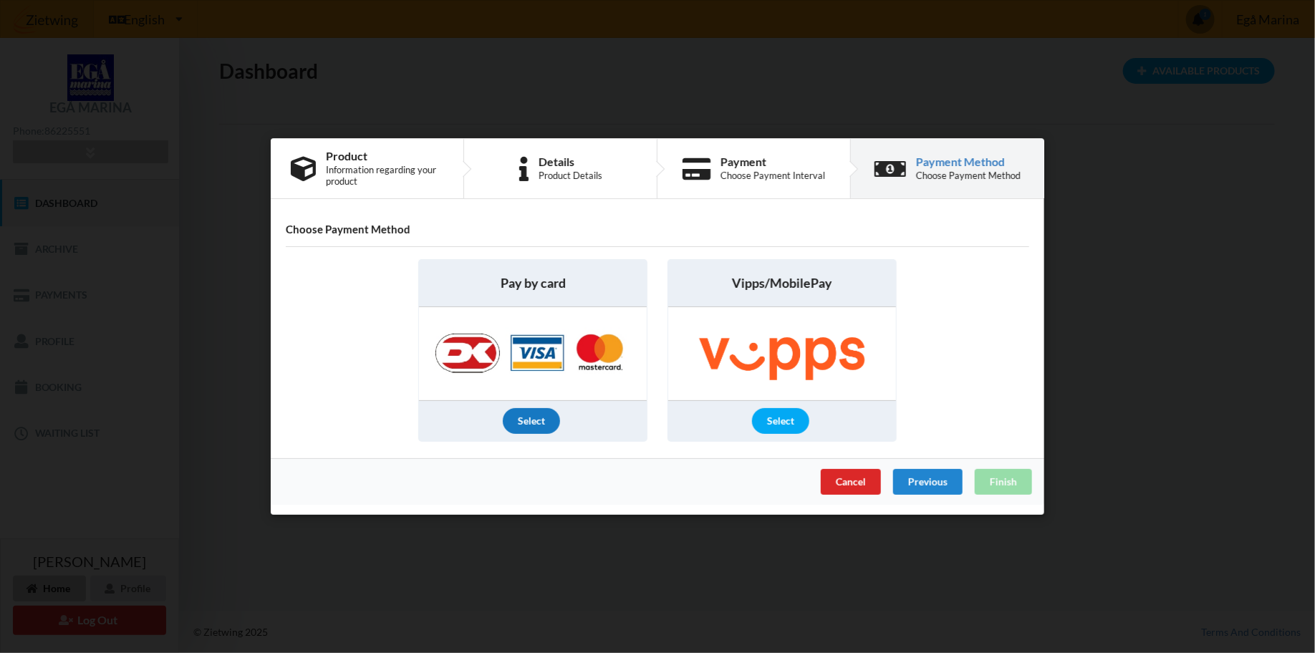  Describe the element at coordinates (968, 162) in the screenshot. I see `div: Payment Method` at that location.